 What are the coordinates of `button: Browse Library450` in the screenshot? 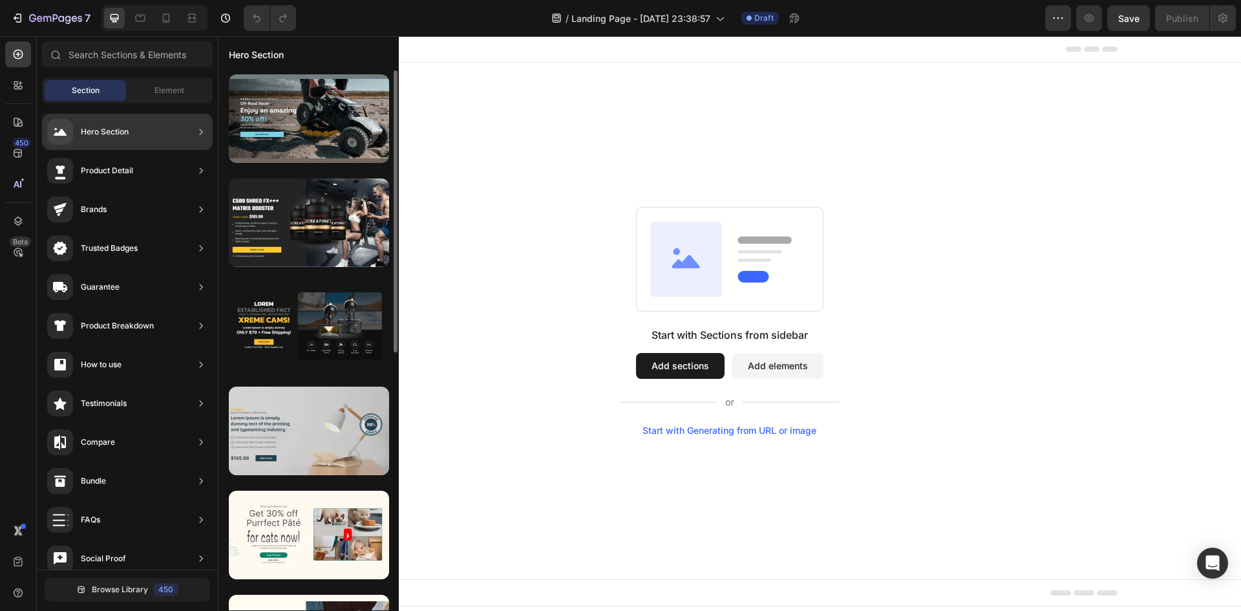 It's located at (127, 589).